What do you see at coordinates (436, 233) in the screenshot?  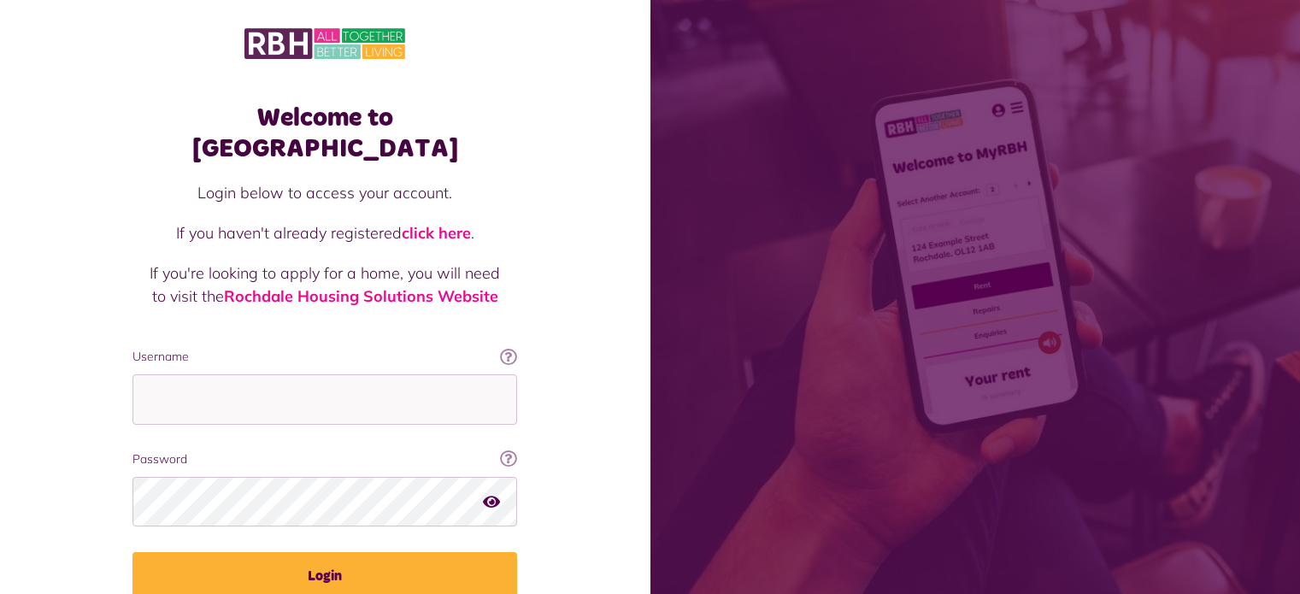 I see `a: click here` at bounding box center [436, 233].